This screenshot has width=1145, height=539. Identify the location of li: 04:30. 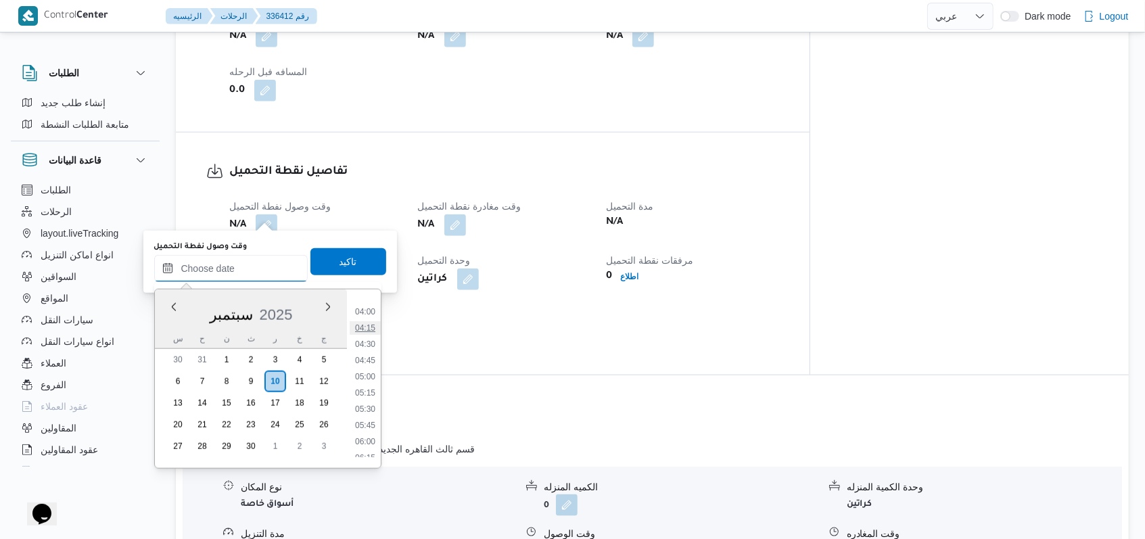
(365, 344).